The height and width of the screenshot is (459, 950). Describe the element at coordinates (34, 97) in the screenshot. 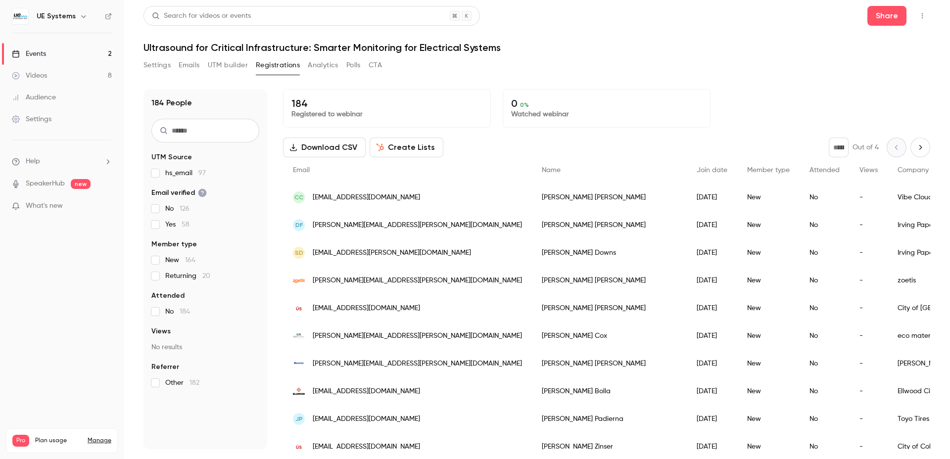

I see `div: Audience` at that location.